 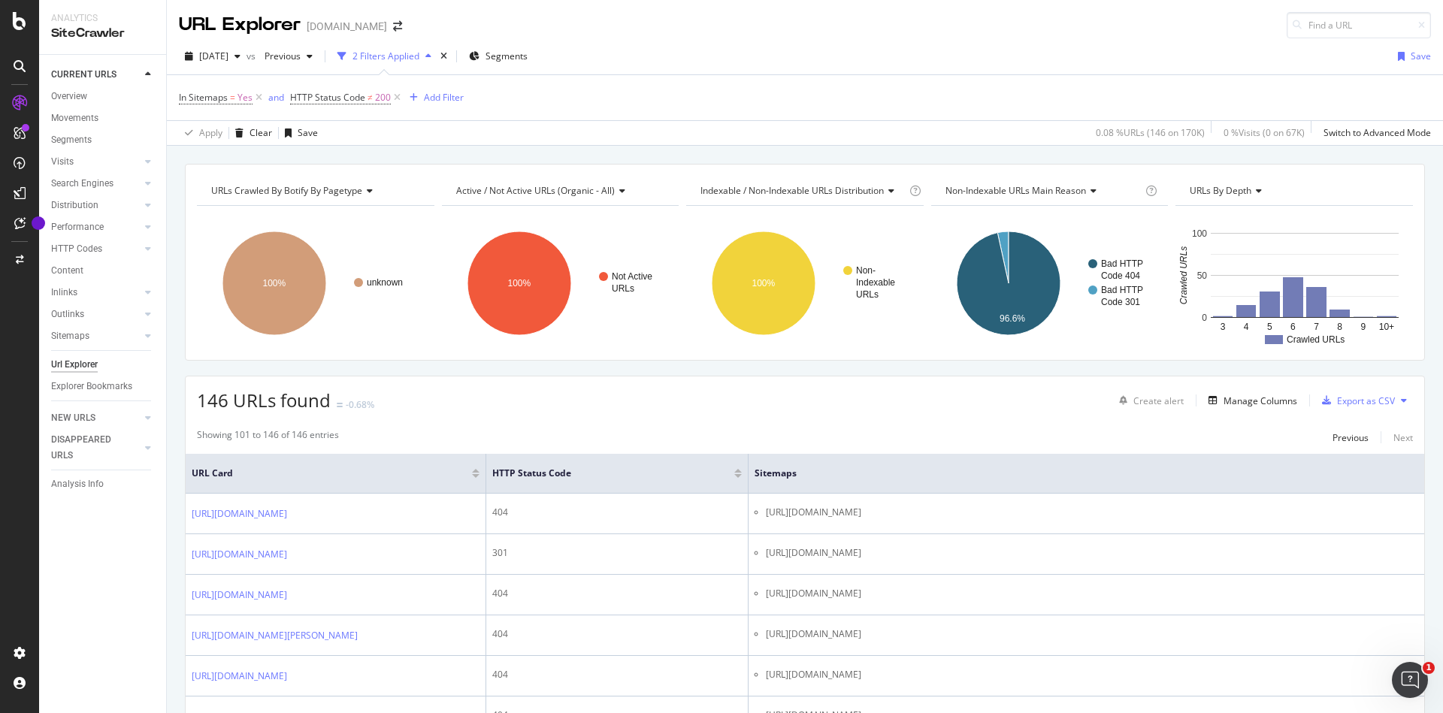 What do you see at coordinates (102, 18) in the screenshot?
I see `div: Analytics` at bounding box center [102, 18].